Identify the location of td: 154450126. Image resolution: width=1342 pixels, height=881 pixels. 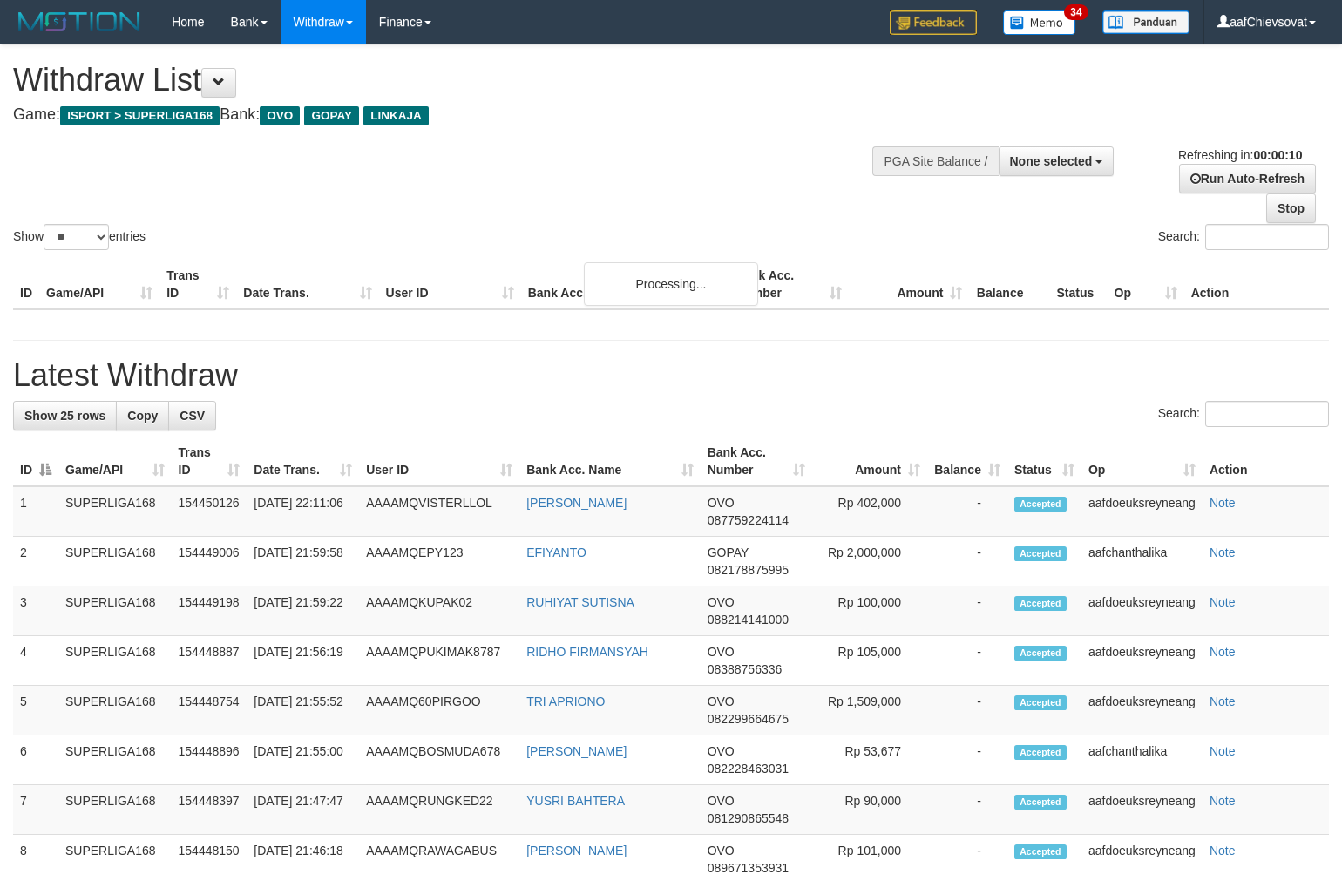
(209, 512).